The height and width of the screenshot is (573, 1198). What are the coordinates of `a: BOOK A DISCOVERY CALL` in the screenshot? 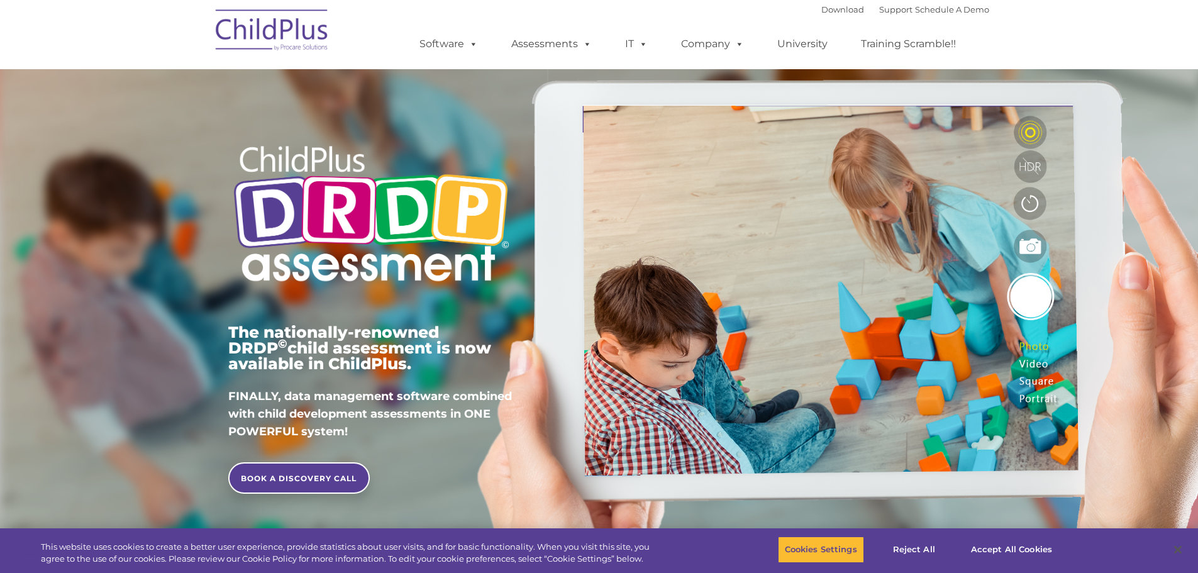 It's located at (299, 478).